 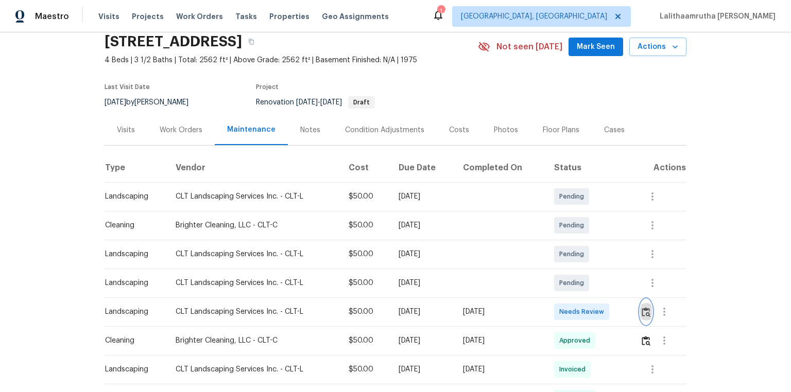 What do you see at coordinates (577, 341) in the screenshot?
I see `span: Approved` at bounding box center [577, 341].